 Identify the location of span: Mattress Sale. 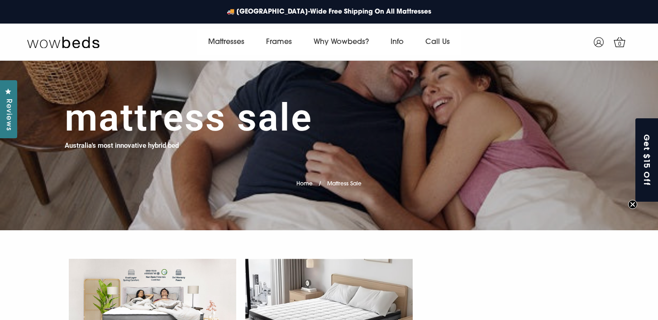
(345, 184).